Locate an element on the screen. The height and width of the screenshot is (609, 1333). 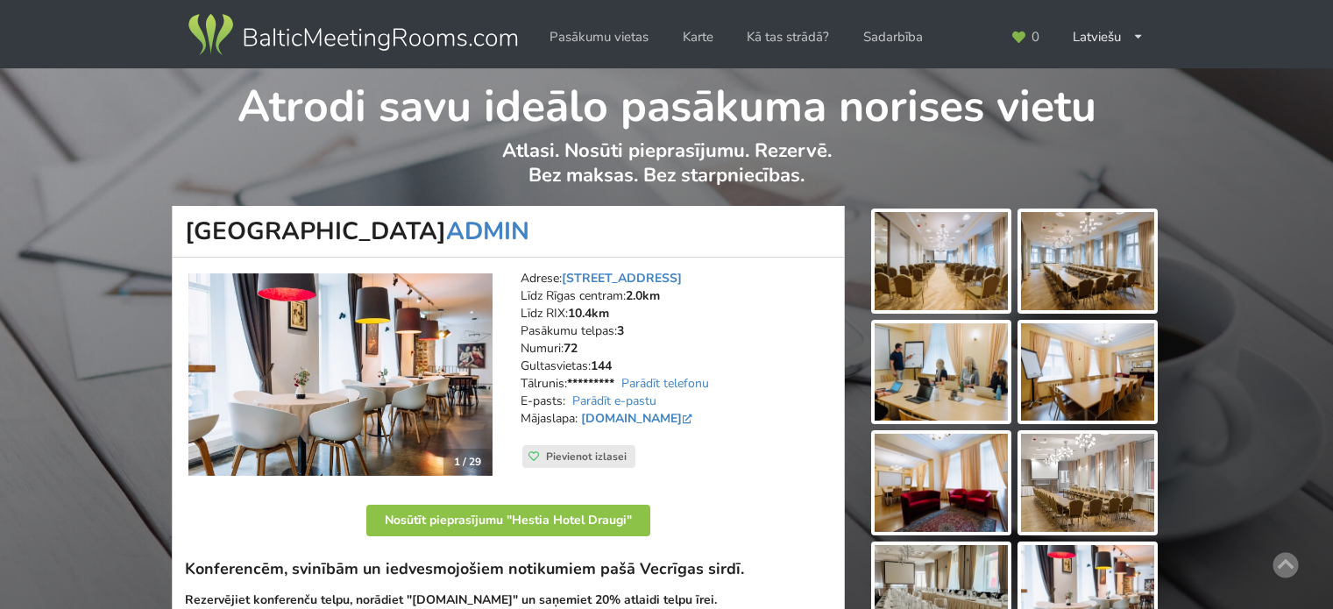
strong: 3 is located at coordinates (620, 330).